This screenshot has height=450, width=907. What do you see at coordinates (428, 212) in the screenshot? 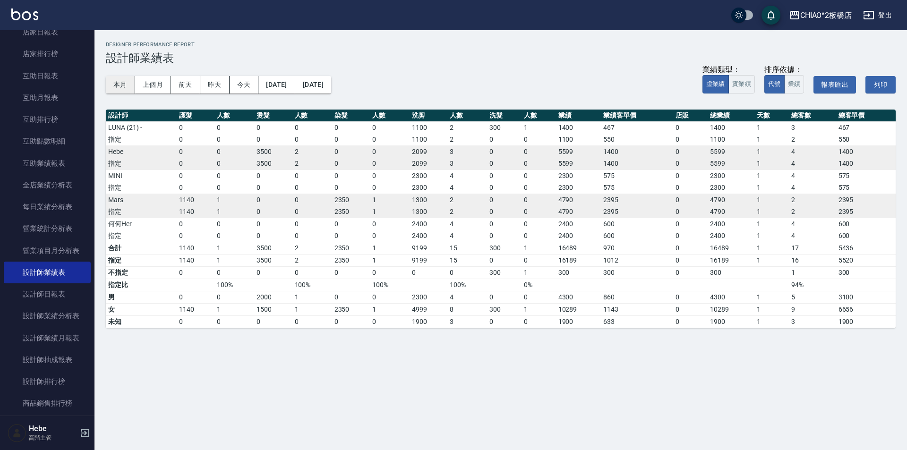
I see `td: 1300` at bounding box center [428, 212].